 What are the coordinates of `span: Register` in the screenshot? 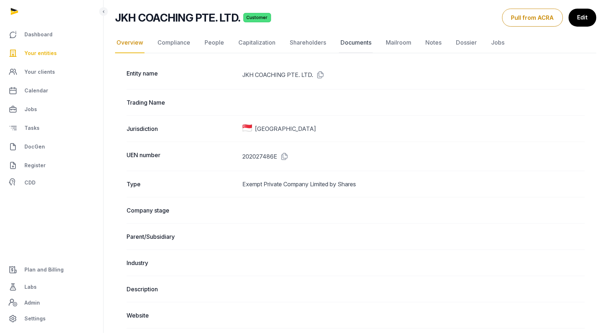 It's located at (35, 165).